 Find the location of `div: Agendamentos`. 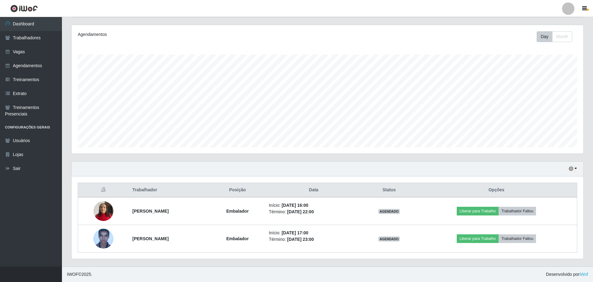

div: Agendamentos is located at coordinates (179, 34).